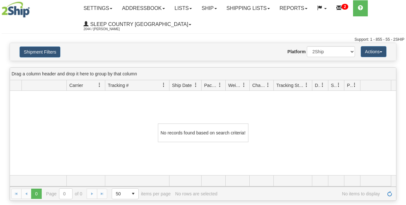 This screenshot has width=406, height=205. I want to click on label: Platform, so click(296, 52).